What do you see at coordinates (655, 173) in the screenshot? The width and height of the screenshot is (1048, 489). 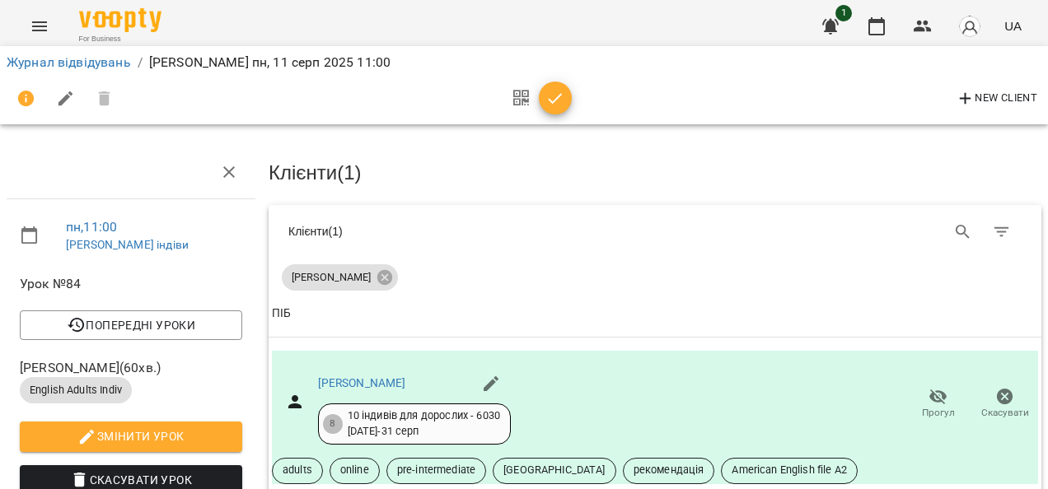 I see `h3: Клієнти ( 1 )` at bounding box center [655, 173].